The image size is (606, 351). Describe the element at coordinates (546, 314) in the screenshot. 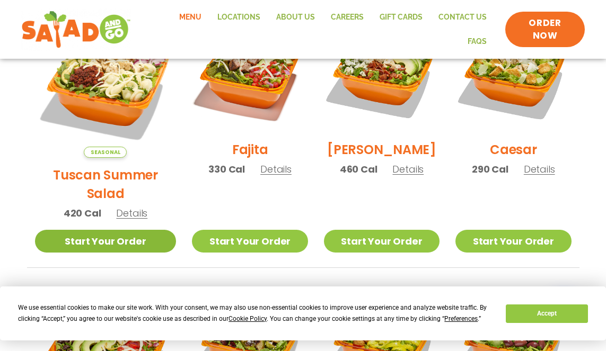

I see `button: Accept` at that location.